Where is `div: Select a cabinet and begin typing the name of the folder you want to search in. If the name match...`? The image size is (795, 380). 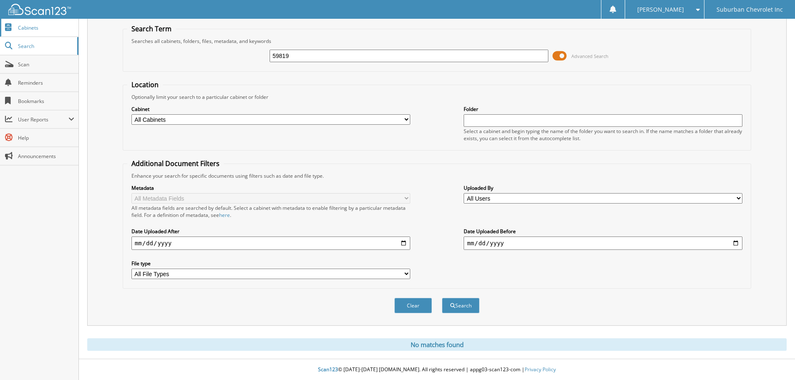
div: Select a cabinet and begin typing the name of the folder you want to search in. If the name match... is located at coordinates (603, 135).